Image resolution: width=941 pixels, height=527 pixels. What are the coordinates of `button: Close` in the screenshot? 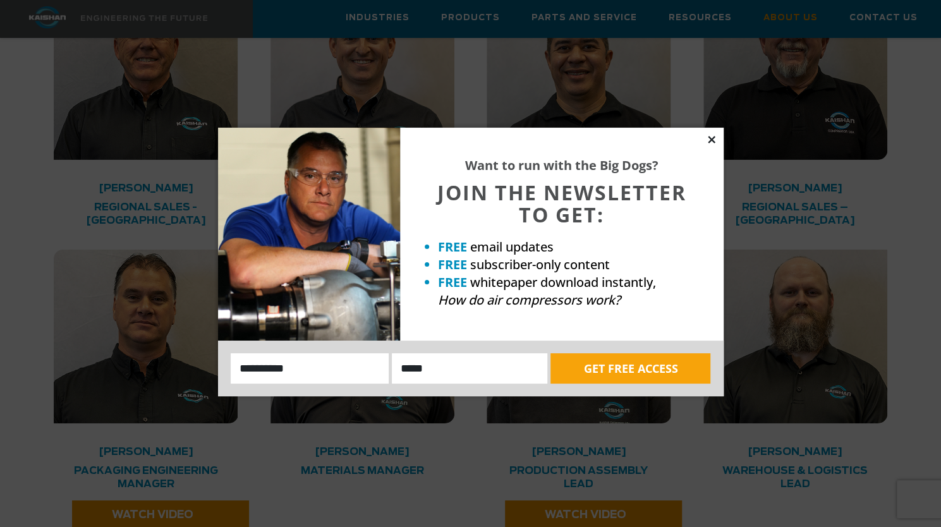 It's located at (712, 140).